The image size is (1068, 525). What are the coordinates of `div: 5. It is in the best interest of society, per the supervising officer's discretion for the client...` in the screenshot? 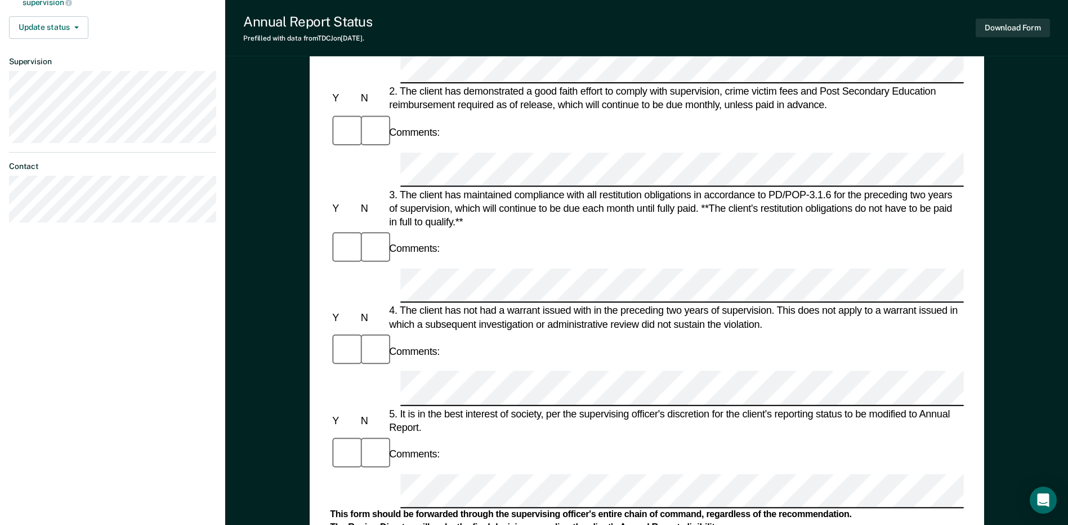 It's located at (675, 420).